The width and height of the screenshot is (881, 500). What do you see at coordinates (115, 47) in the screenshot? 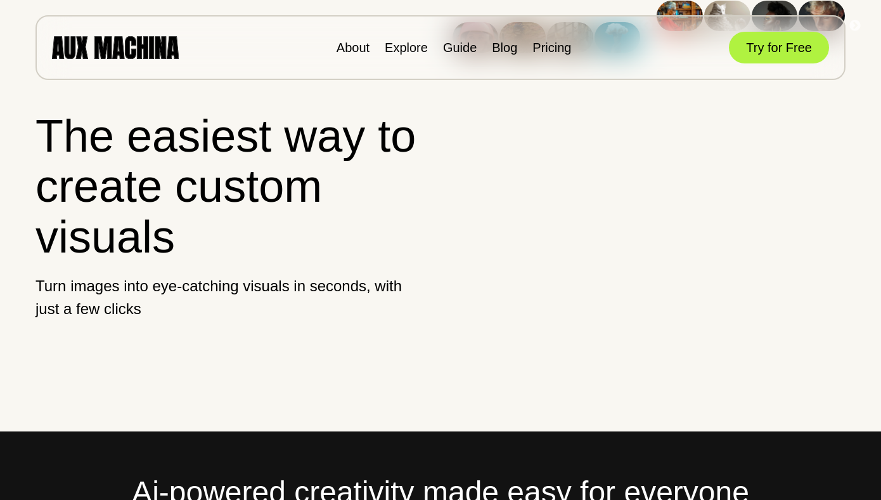
I see `img: AUX MACHINA` at bounding box center [115, 47].